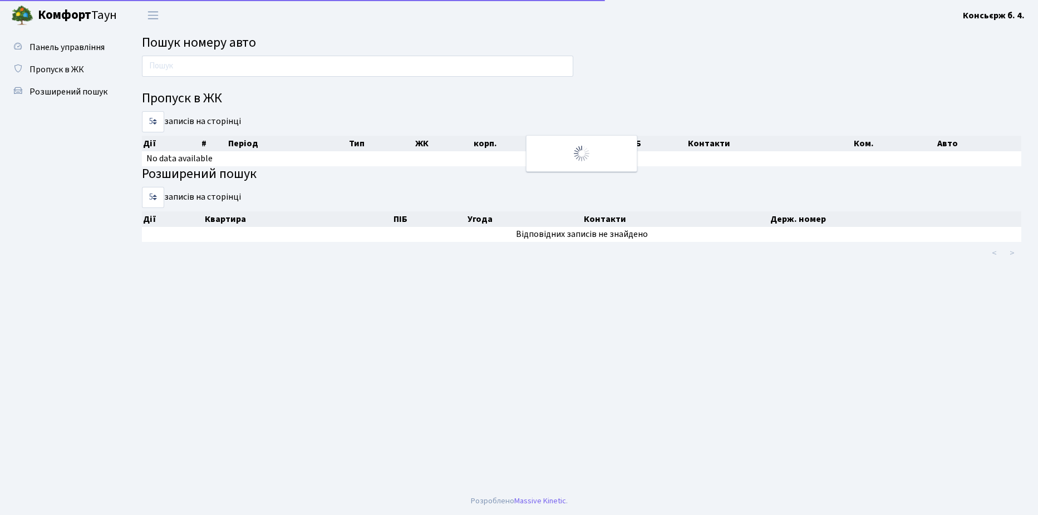 This screenshot has height=515, width=1038. Describe the element at coordinates (582, 174) in the screenshot. I see `h4: Розширений пошук` at that location.